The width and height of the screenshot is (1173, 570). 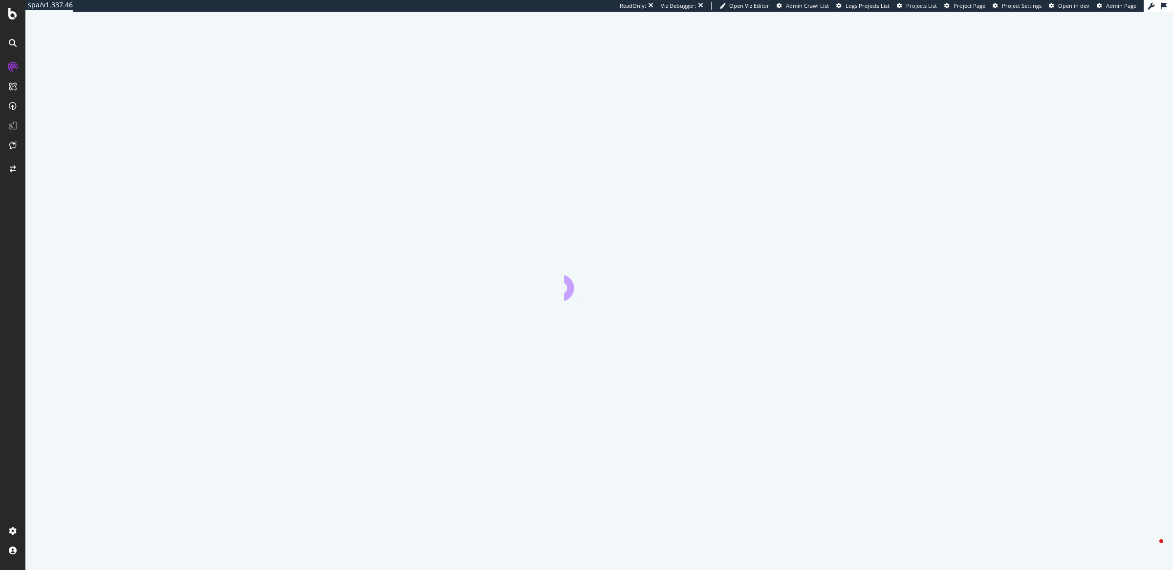 What do you see at coordinates (599, 283) in the screenshot?
I see `div: animation` at bounding box center [599, 283].